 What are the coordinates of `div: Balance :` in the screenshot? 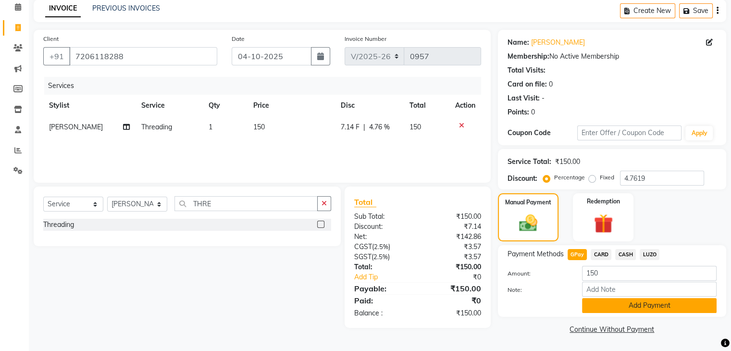 It's located at (382, 313).